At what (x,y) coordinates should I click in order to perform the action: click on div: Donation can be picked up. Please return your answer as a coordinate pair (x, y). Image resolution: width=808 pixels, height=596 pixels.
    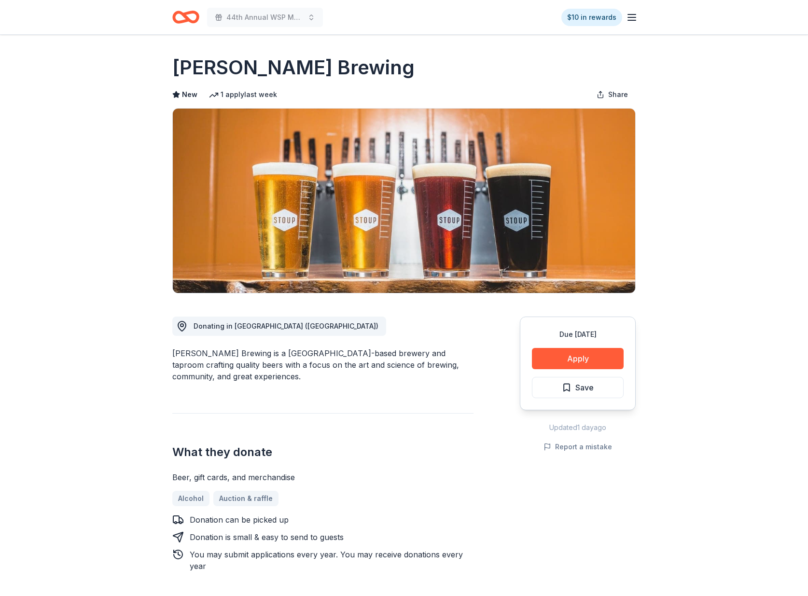
    Looking at the image, I should click on (239, 520).